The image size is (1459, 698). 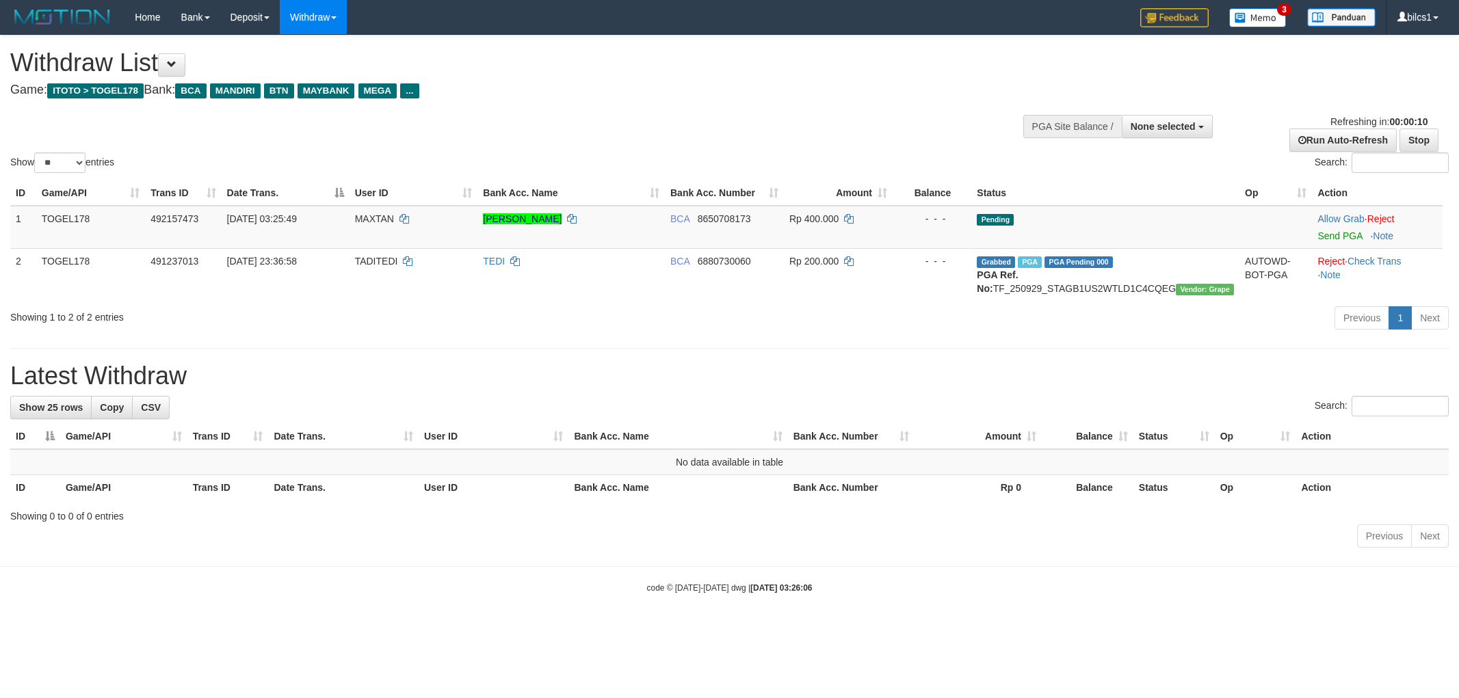 What do you see at coordinates (235, 91) in the screenshot?
I see `span: MANDIRI` at bounding box center [235, 91].